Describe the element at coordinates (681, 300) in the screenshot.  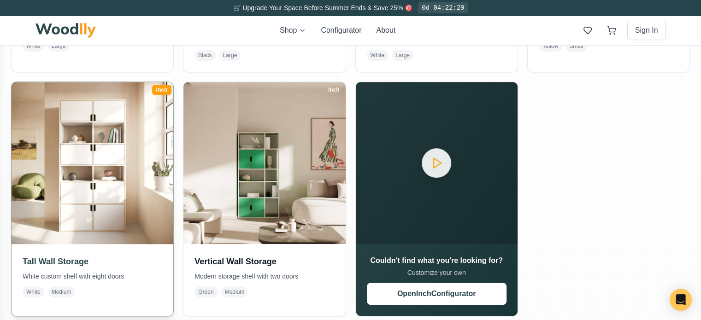
I see `div: Open Intercom Messenger` at that location.